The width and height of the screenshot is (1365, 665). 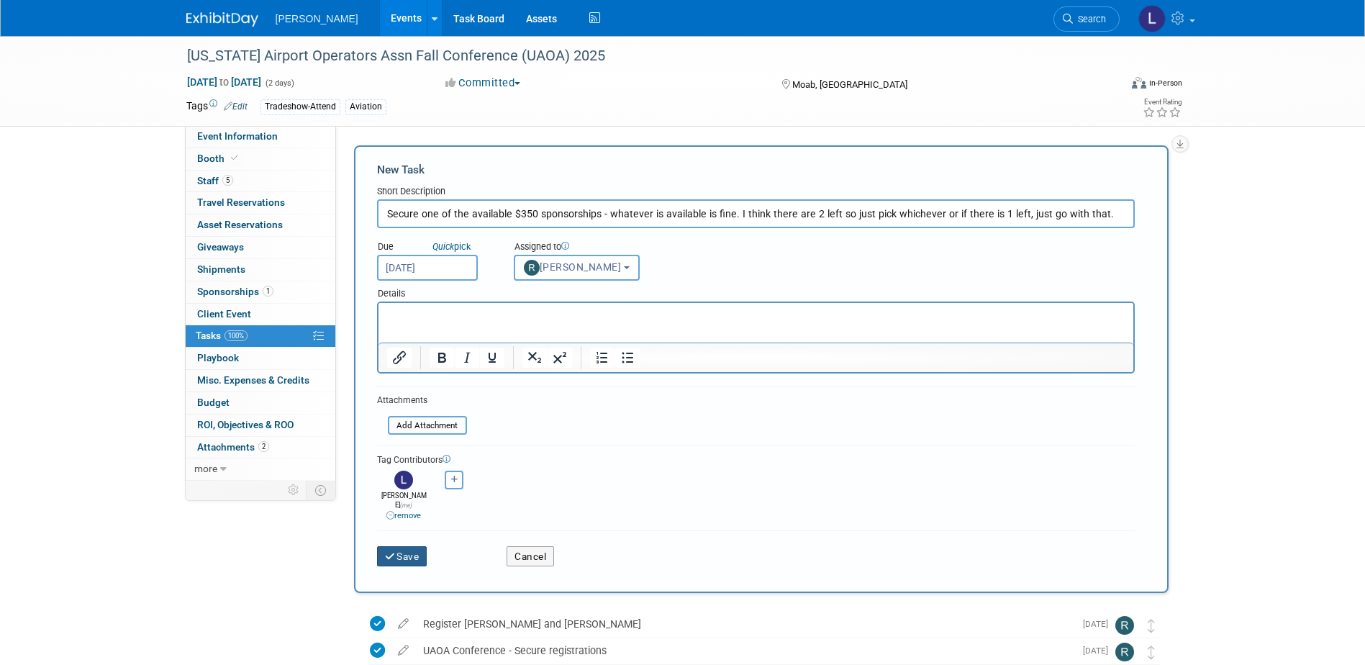 What do you see at coordinates (236, 335) in the screenshot?
I see `span: 100%` at bounding box center [236, 335].